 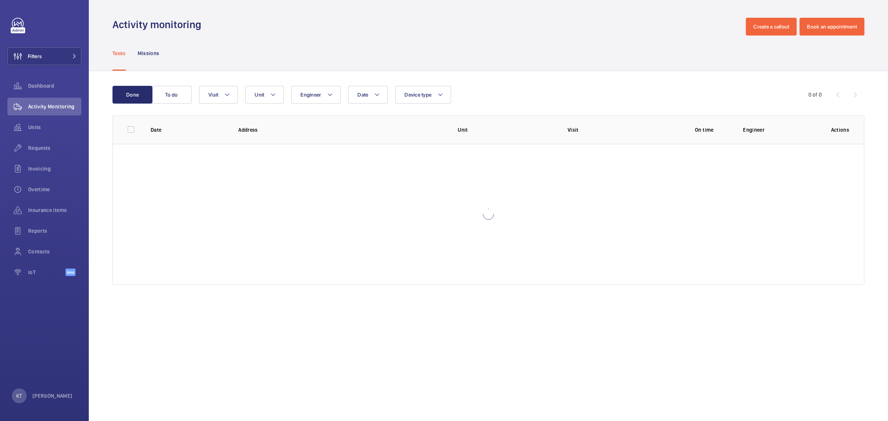 I want to click on span: Overtime, so click(x=55, y=189).